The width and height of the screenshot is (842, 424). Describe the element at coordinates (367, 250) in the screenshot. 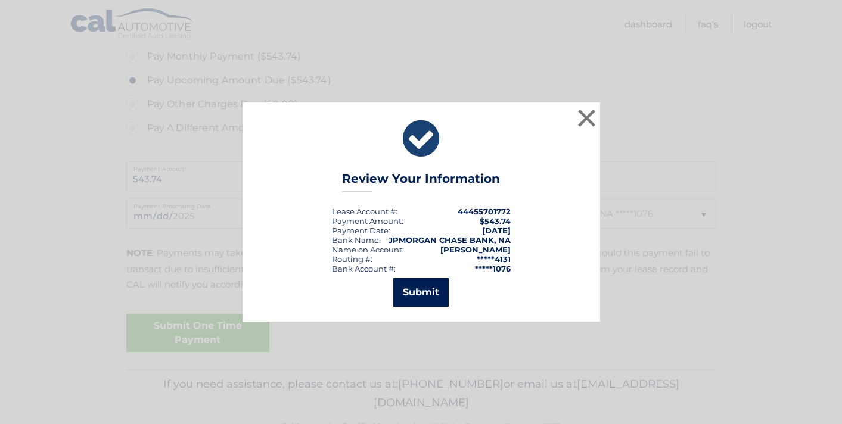

I see `div: Name on Account:` at that location.